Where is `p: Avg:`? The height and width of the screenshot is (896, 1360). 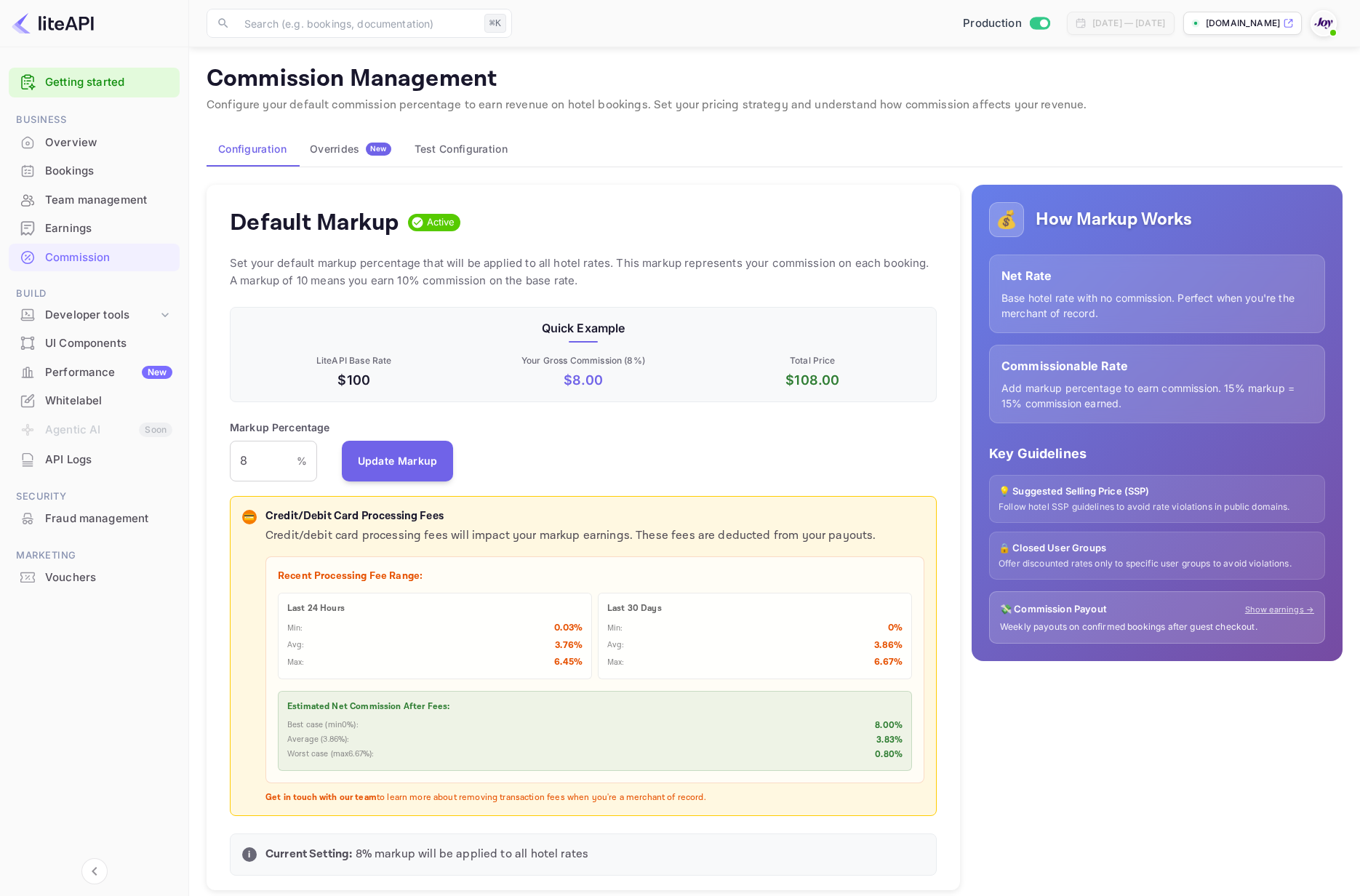
p: Avg: is located at coordinates (616, 645).